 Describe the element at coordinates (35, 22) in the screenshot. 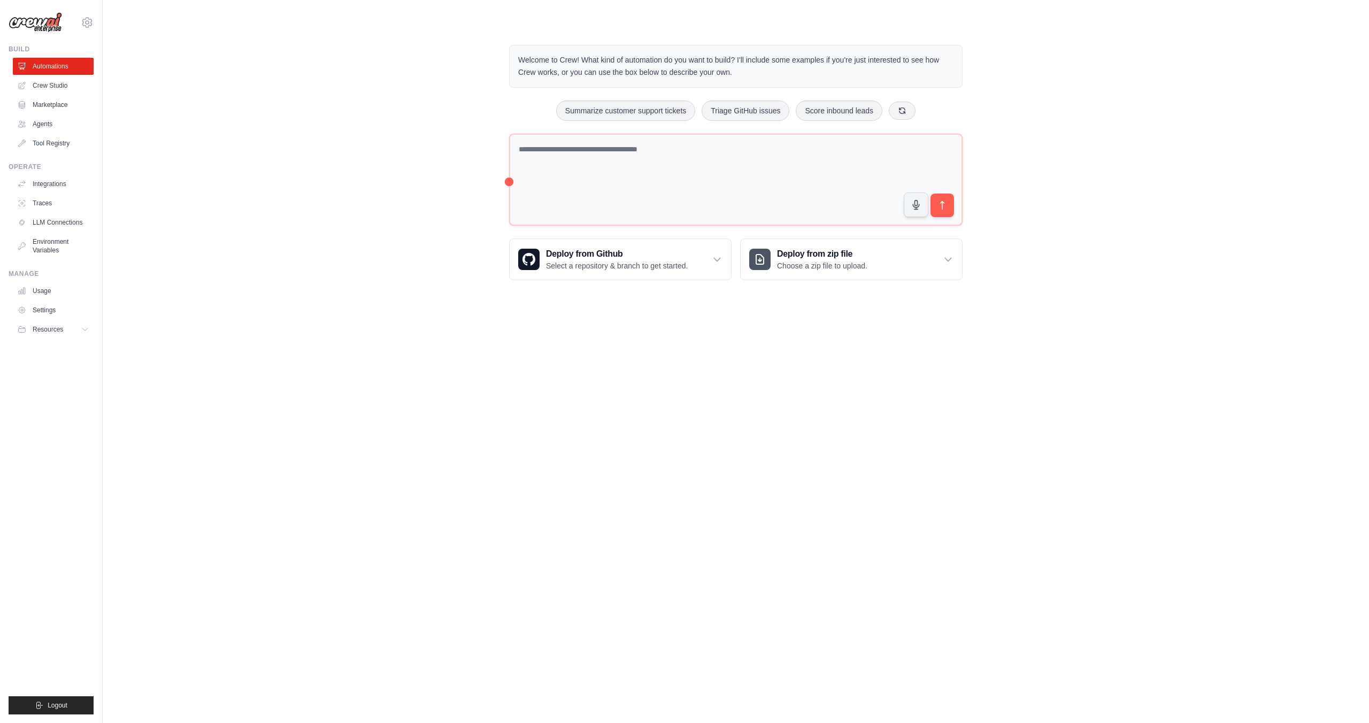

I see `img: Logo` at that location.